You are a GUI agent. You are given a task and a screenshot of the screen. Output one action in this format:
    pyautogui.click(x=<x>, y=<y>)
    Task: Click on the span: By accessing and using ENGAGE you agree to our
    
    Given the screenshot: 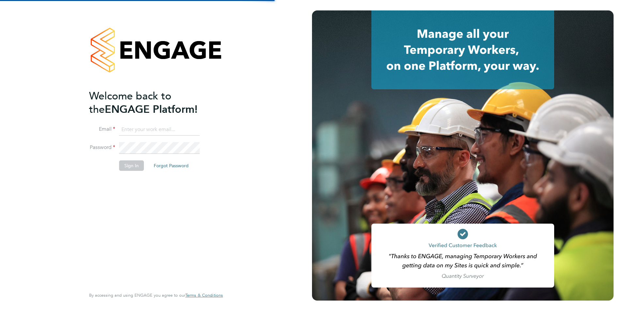 What is the action you would take?
    pyautogui.click(x=156, y=295)
    